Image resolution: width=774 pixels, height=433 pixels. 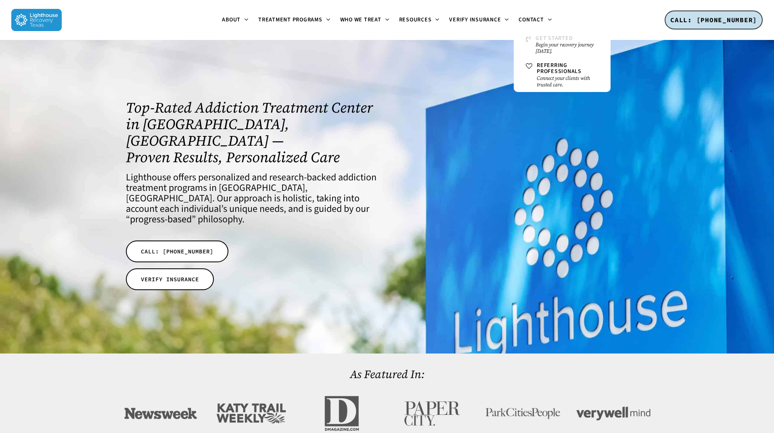 What do you see at coordinates (559, 68) in the screenshot?
I see `span: Referring Professionals` at bounding box center [559, 68].